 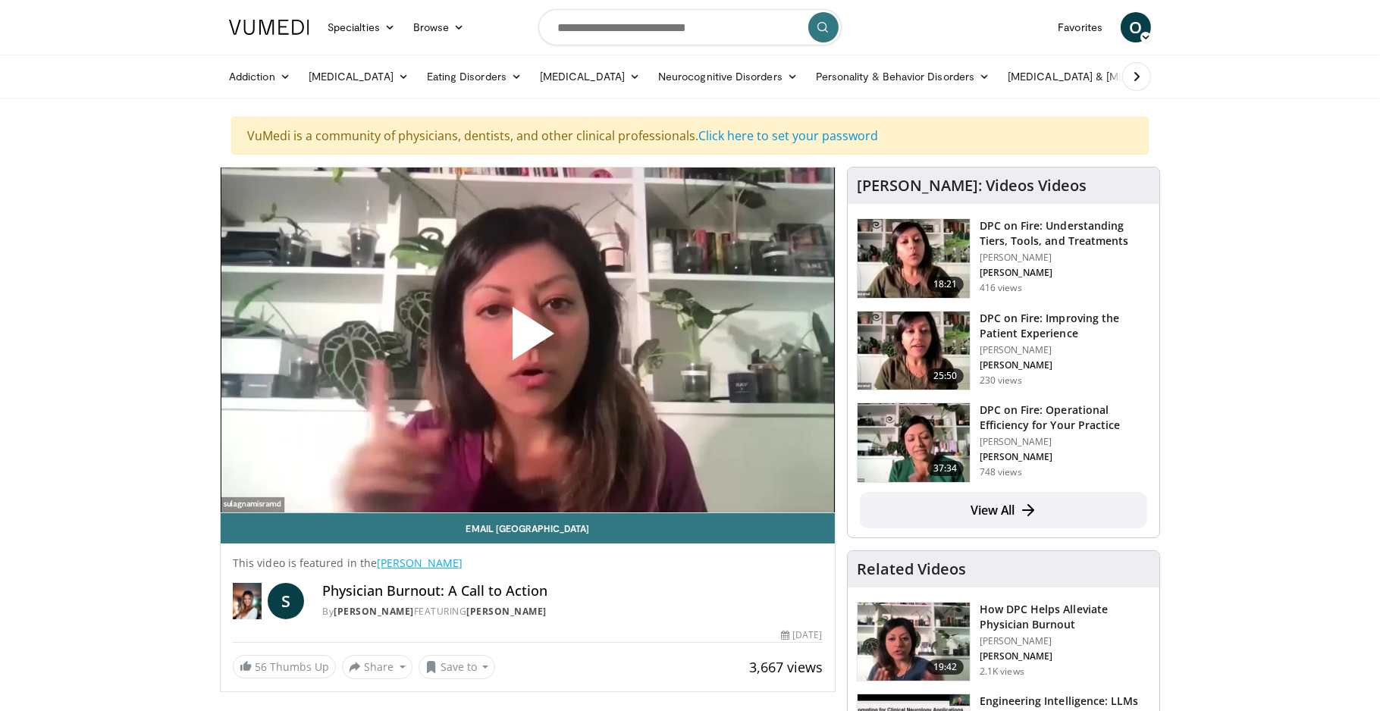 What do you see at coordinates (1136, 27) in the screenshot?
I see `a: O` at bounding box center [1136, 27].